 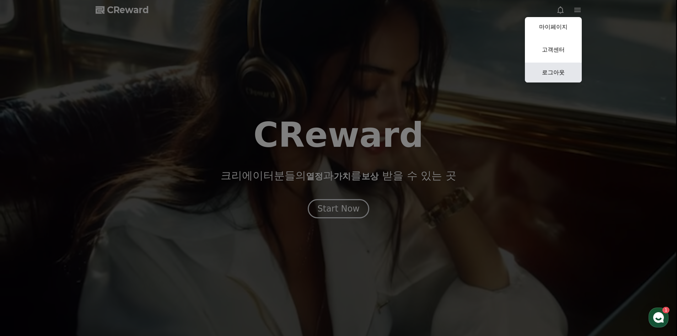 I want to click on a: 홈, so click(x=25, y=234).